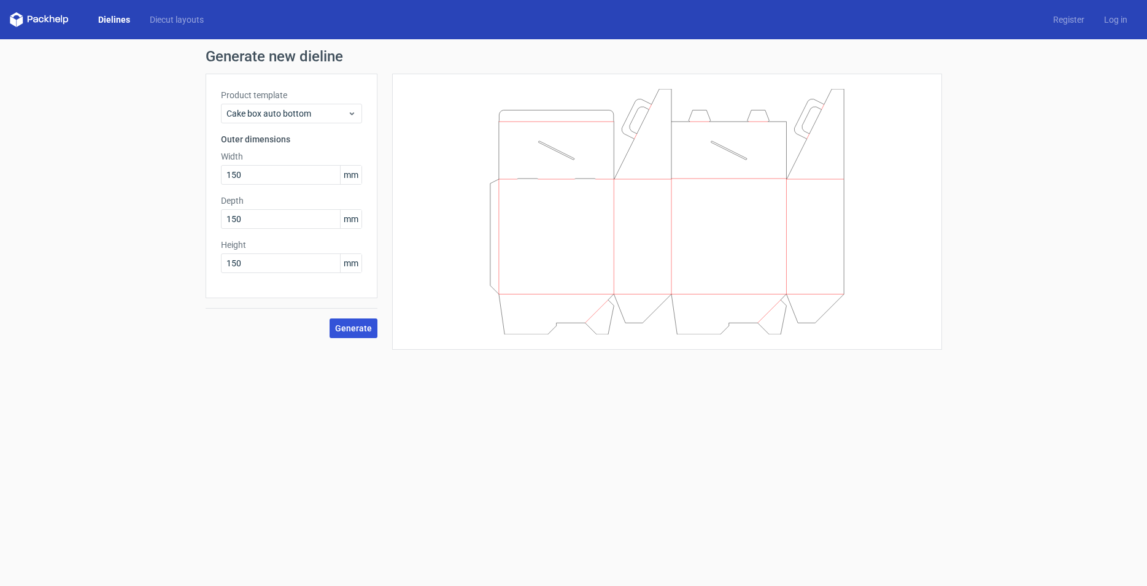 The width and height of the screenshot is (1147, 586). What do you see at coordinates (291, 156) in the screenshot?
I see `label: Width` at bounding box center [291, 156].